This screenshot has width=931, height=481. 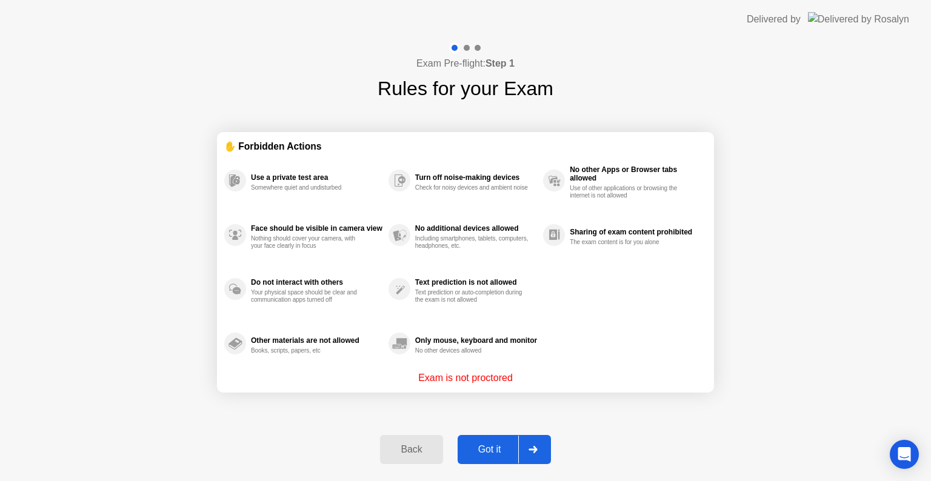 I want to click on div: Face should be visible in camera view, so click(x=316, y=228).